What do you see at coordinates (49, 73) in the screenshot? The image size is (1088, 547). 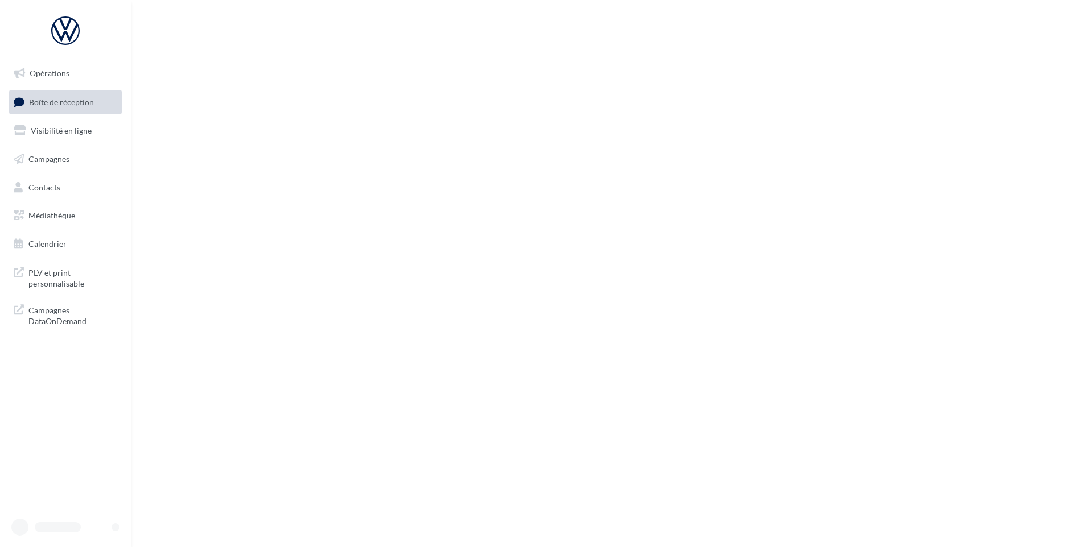 I see `span: Opérations` at bounding box center [49, 73].